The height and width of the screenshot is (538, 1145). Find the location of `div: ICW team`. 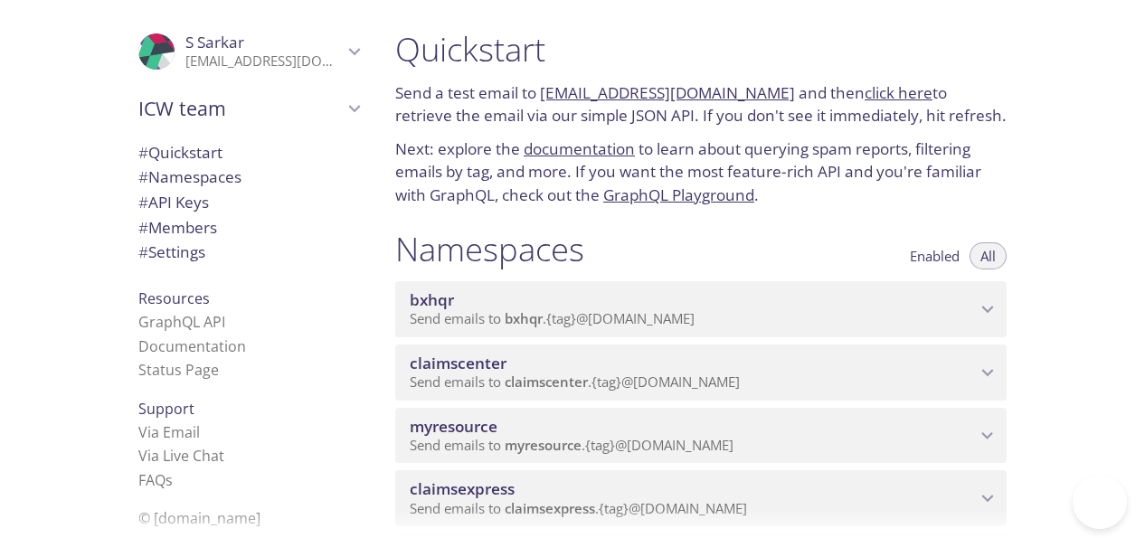

div: ICW team is located at coordinates (249, 108).